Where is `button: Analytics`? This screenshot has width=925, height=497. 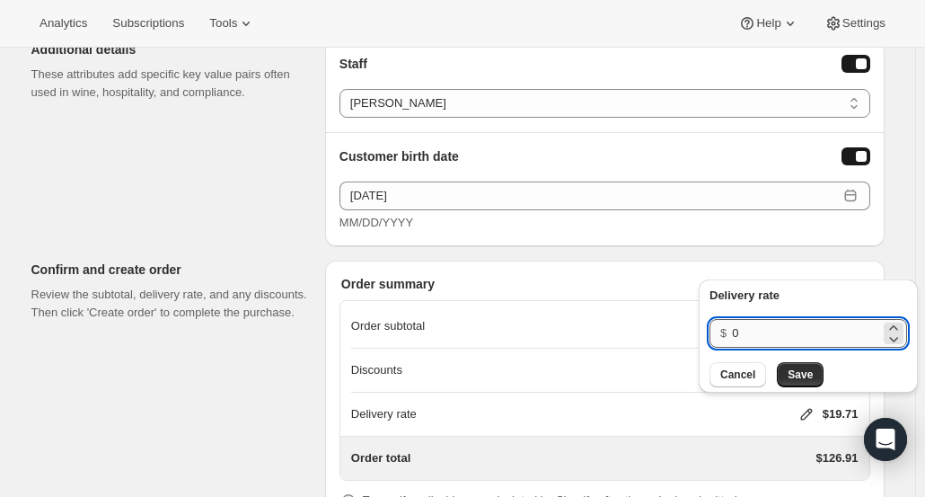
button: Analytics is located at coordinates (63, 23).